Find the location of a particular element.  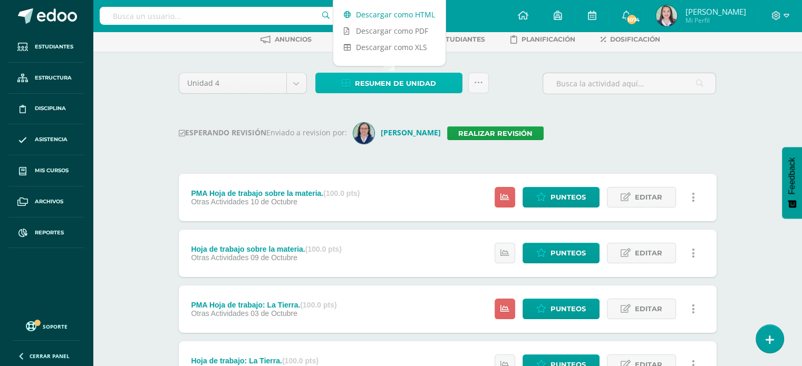

a: Planificación is located at coordinates (542, 40).